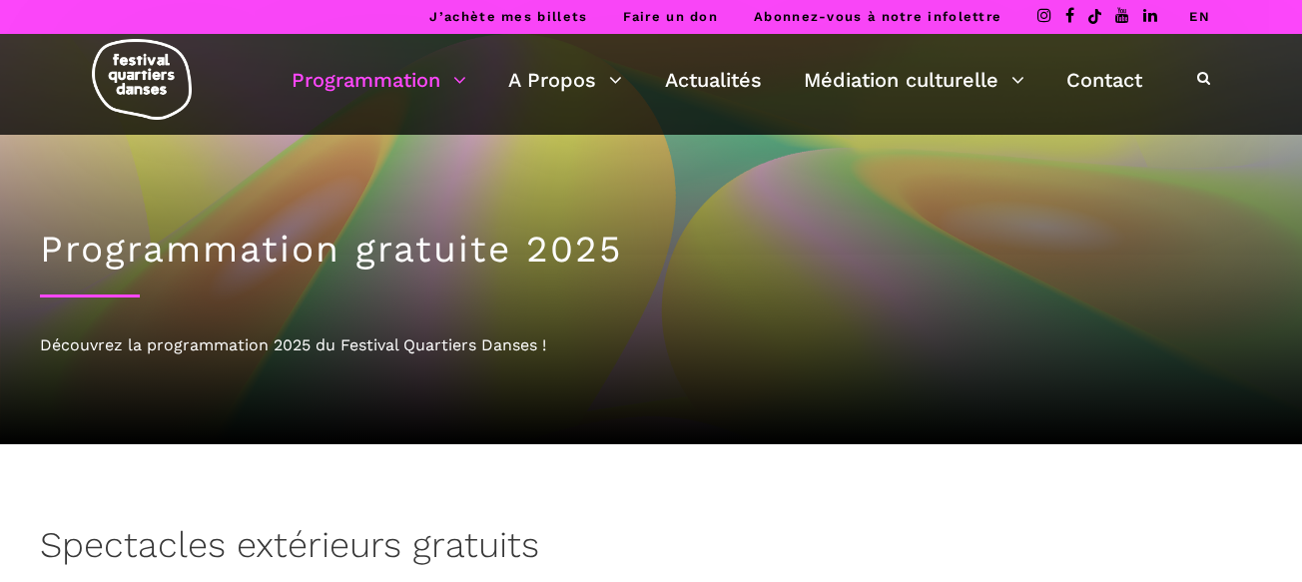 The image size is (1302, 582). What do you see at coordinates (651, 345) in the screenshot?
I see `div: Découvrez la programmation 2025 du Festival Quartiers Danses !` at bounding box center [651, 345].